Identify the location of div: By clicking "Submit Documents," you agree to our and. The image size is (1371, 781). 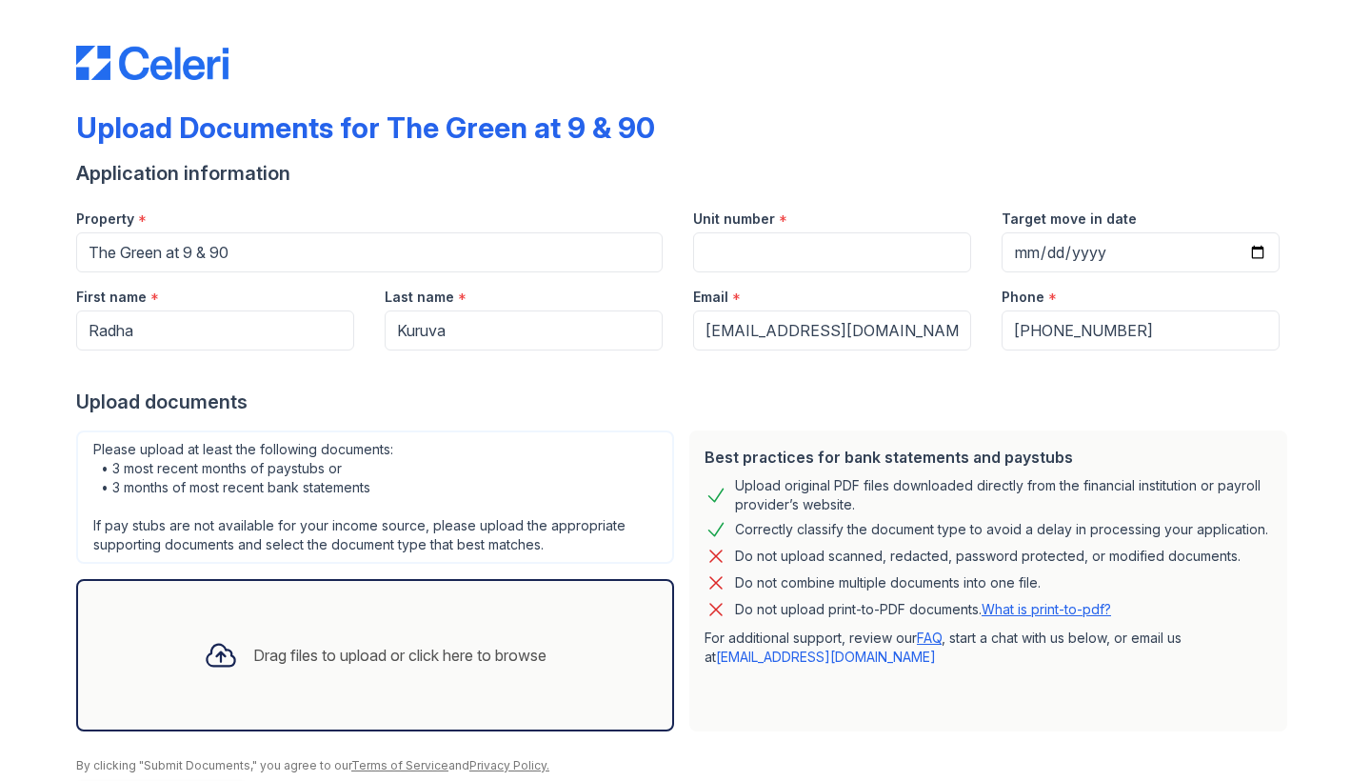
(686, 766).